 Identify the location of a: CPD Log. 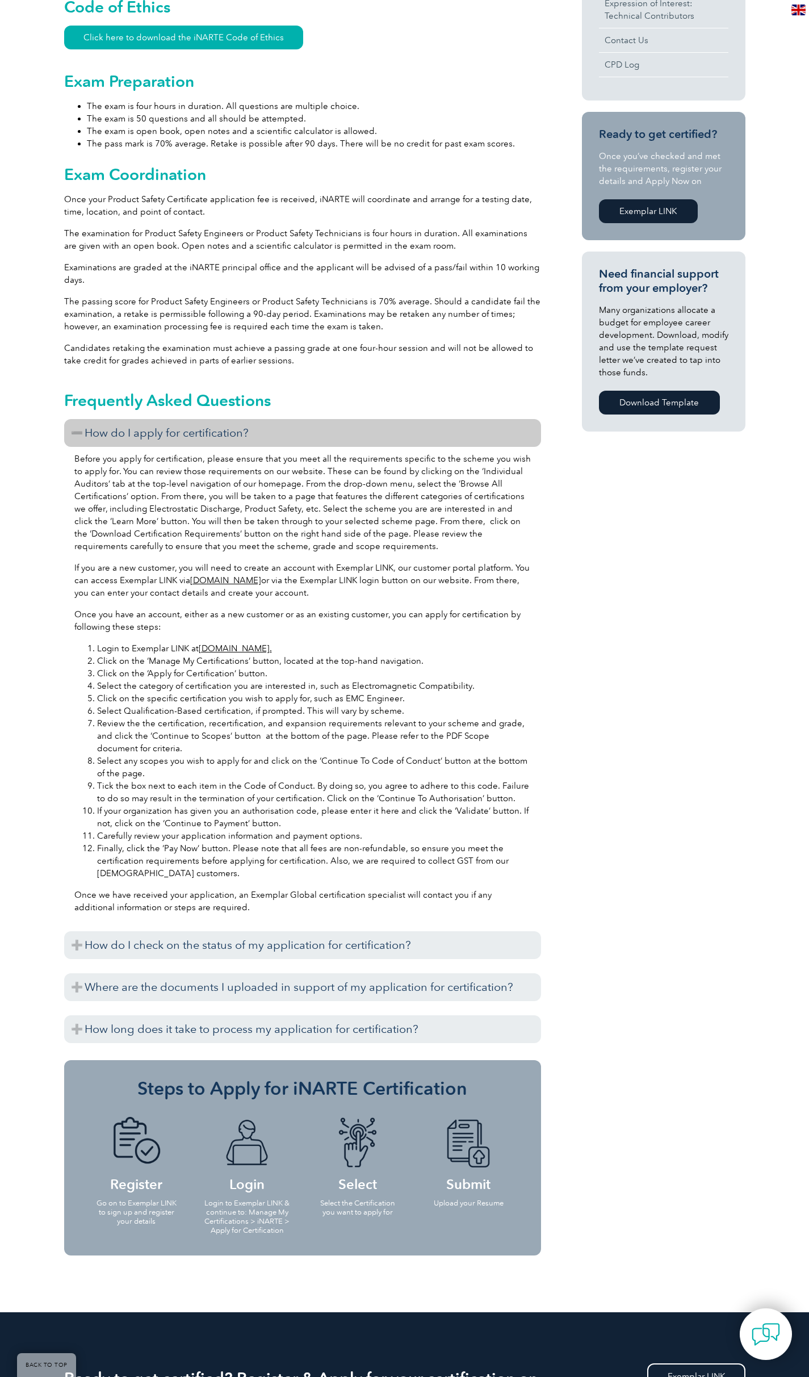
(664, 65).